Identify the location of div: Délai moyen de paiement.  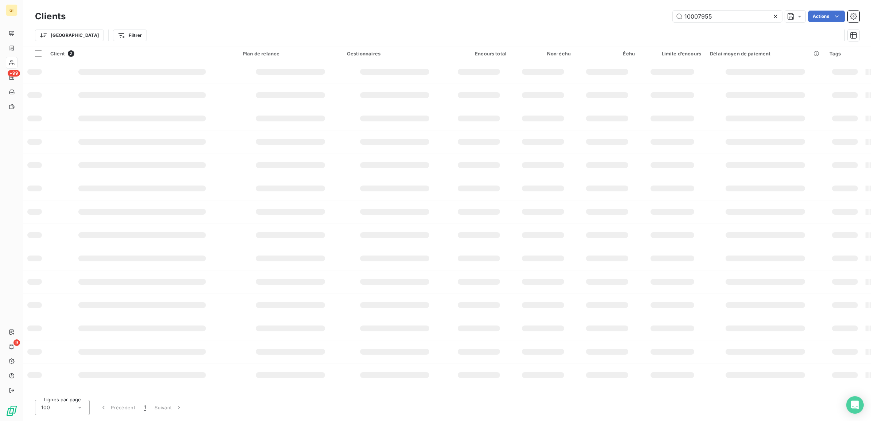
(766, 54).